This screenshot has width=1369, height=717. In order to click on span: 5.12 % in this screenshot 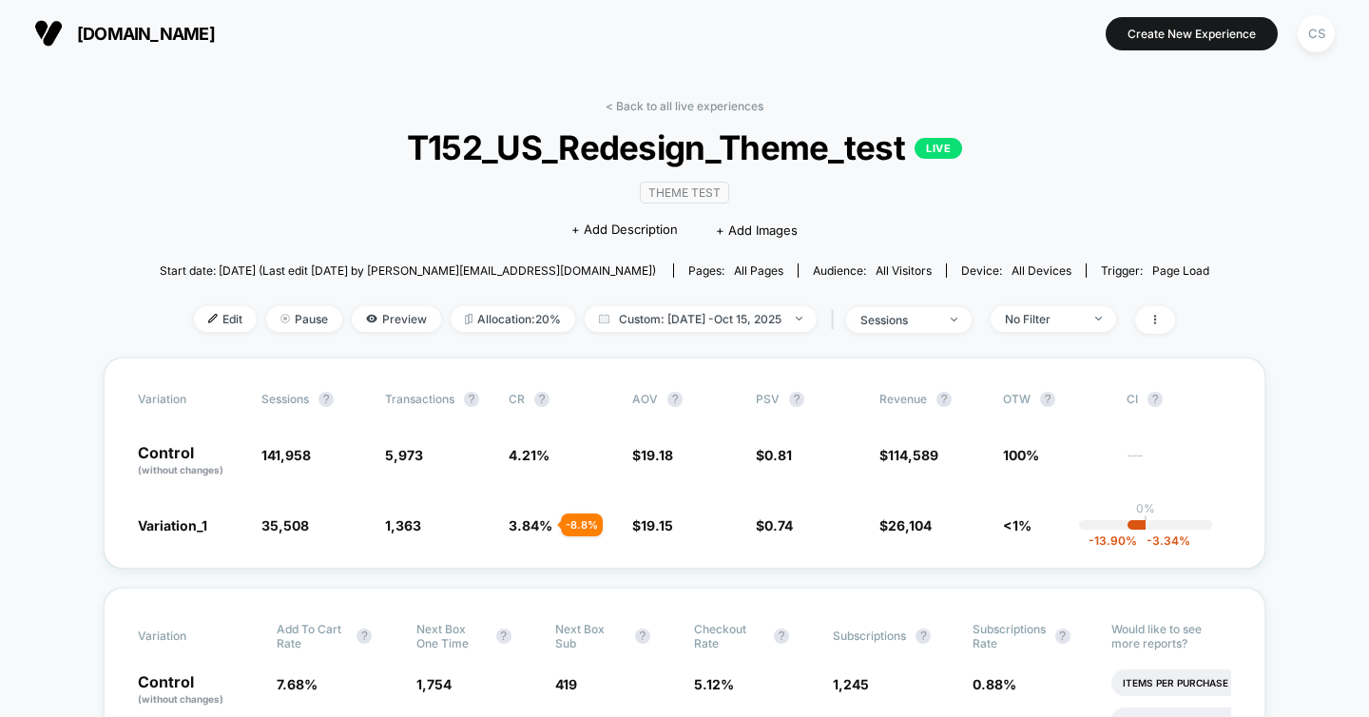, I will do `click(714, 683)`.